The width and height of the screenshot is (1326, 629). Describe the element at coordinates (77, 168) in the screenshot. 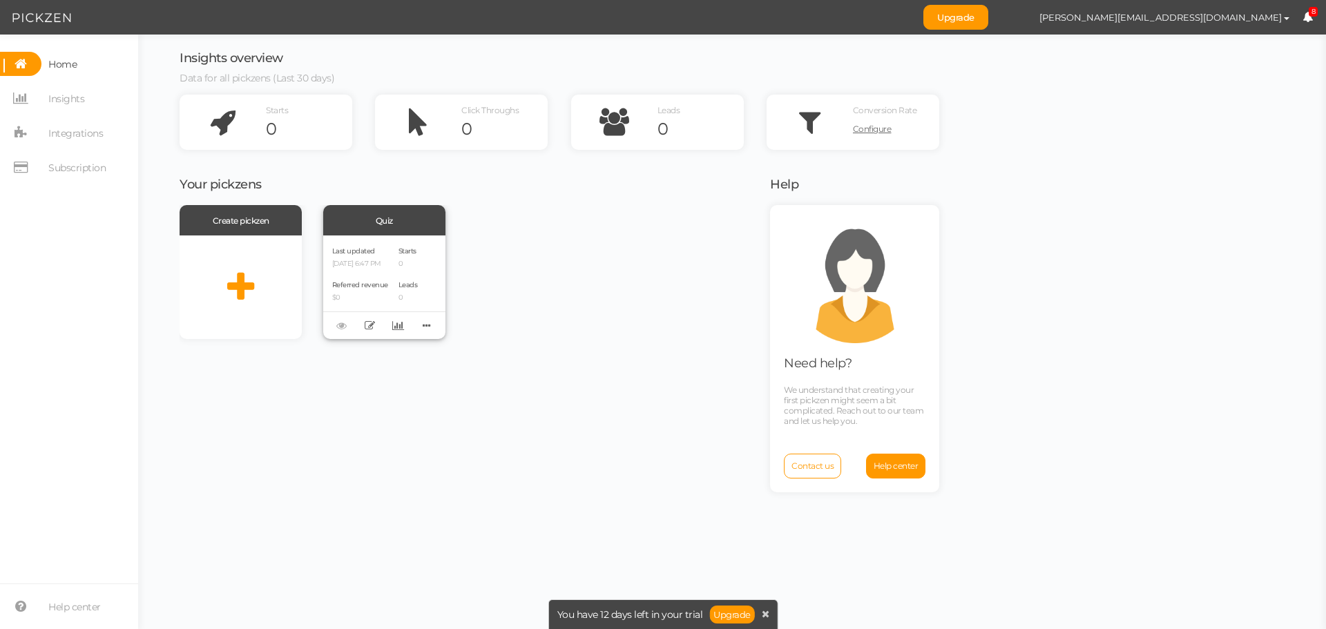

I see `span: Subscription` at that location.